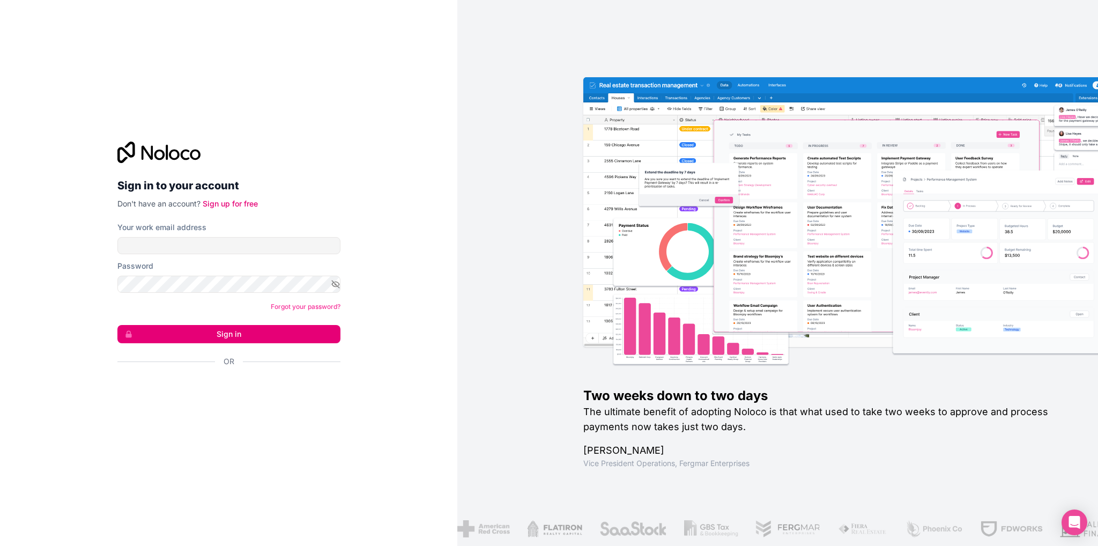 This screenshot has height=546, width=1098. I want to click on a: Sign up for free, so click(230, 203).